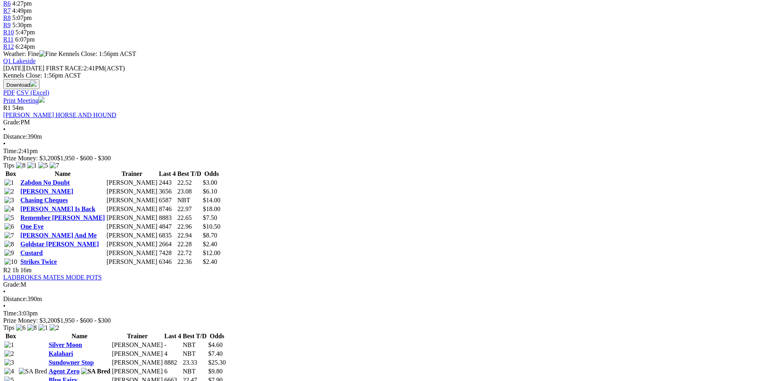  What do you see at coordinates (9, 362) in the screenshot?
I see `img: 3` at bounding box center [9, 362].